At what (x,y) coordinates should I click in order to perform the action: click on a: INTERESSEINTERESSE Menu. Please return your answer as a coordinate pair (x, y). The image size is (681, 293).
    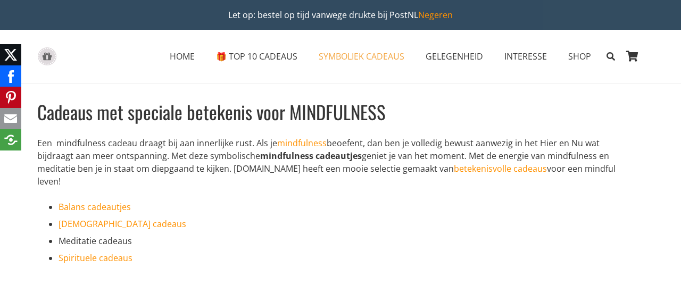
    Looking at the image, I should click on (526, 56).